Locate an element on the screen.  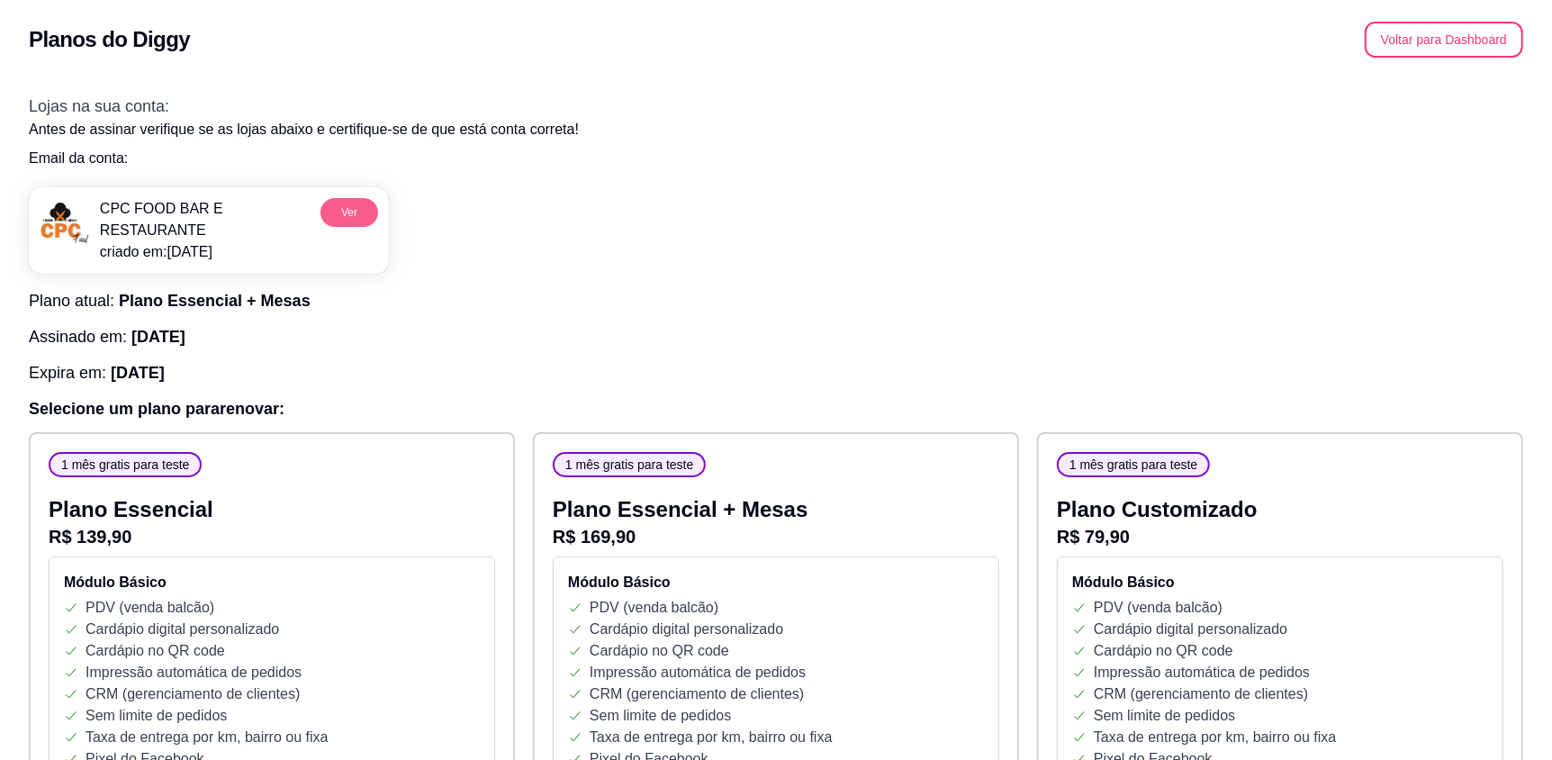
p: Antes de assinar verifique se as lojas abaixo e certifique-se de que está conta correta! is located at coordinates (776, 130).